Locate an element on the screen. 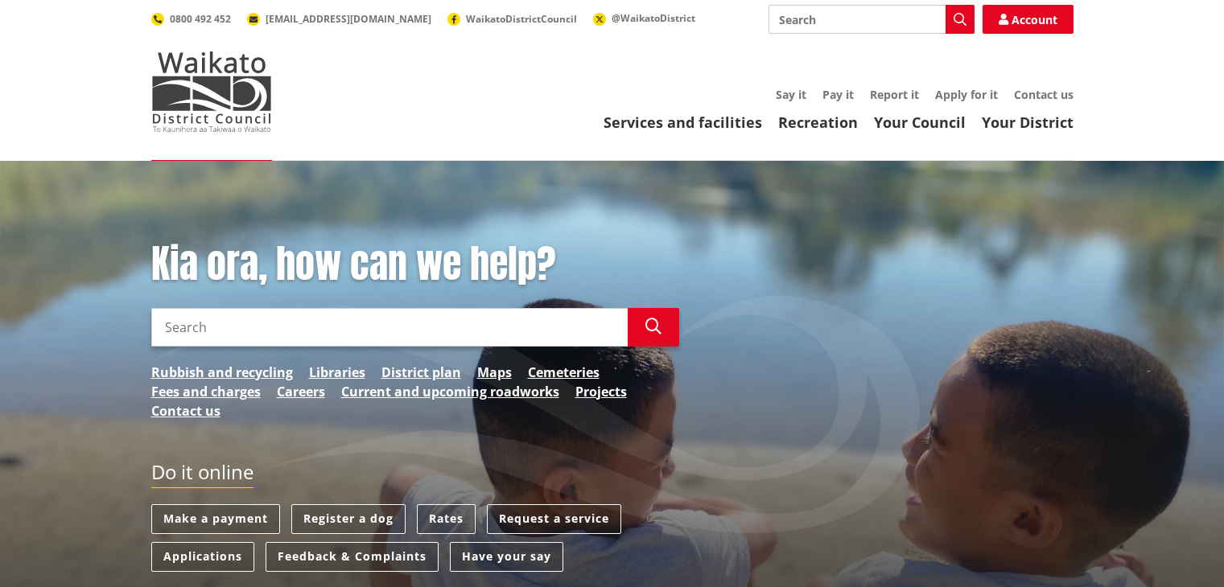 Image resolution: width=1224 pixels, height=587 pixels. a: Feedback & Complaints is located at coordinates (352, 557).